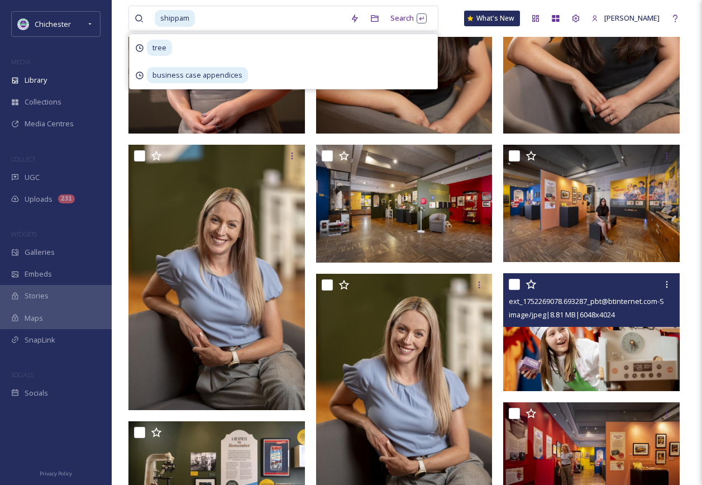 The image size is (702, 485). Describe the element at coordinates (36, 295) in the screenshot. I see `span: Stories` at that location.